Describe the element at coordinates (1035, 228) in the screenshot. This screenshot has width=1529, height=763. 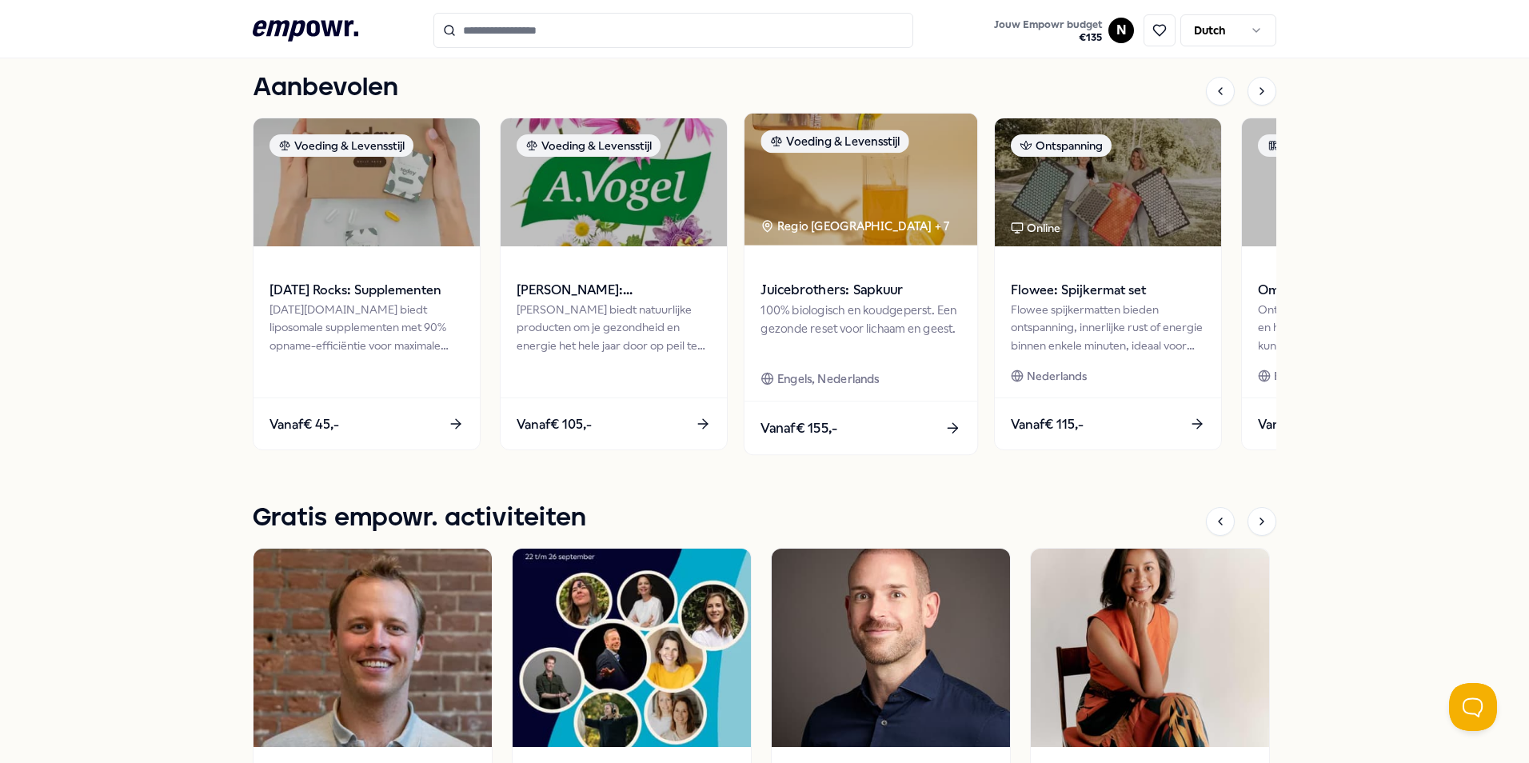
I see `div: Online` at that location.